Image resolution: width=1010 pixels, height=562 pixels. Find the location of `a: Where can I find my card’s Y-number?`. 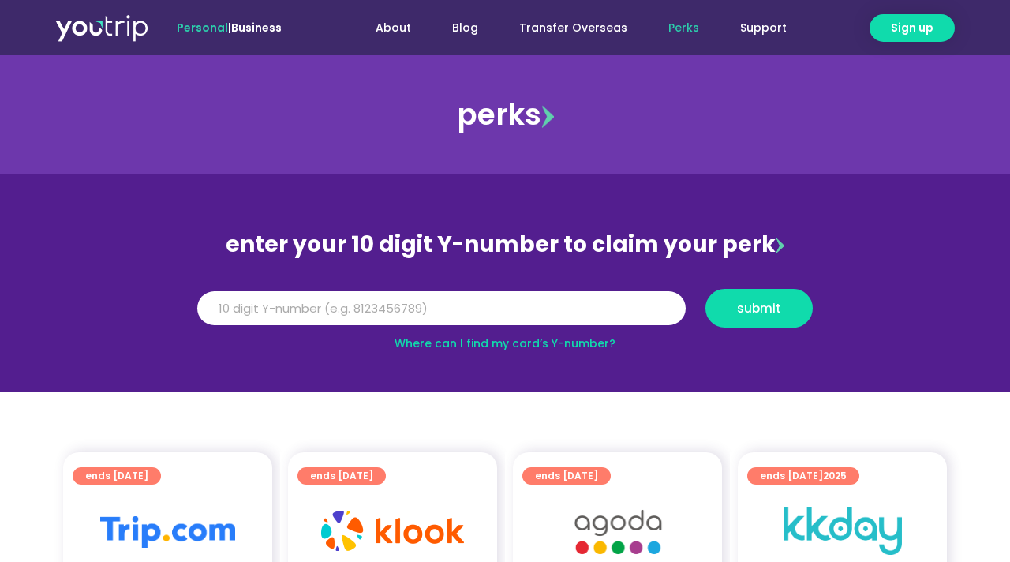

a: Where can I find my card’s Y-number? is located at coordinates (505, 343).